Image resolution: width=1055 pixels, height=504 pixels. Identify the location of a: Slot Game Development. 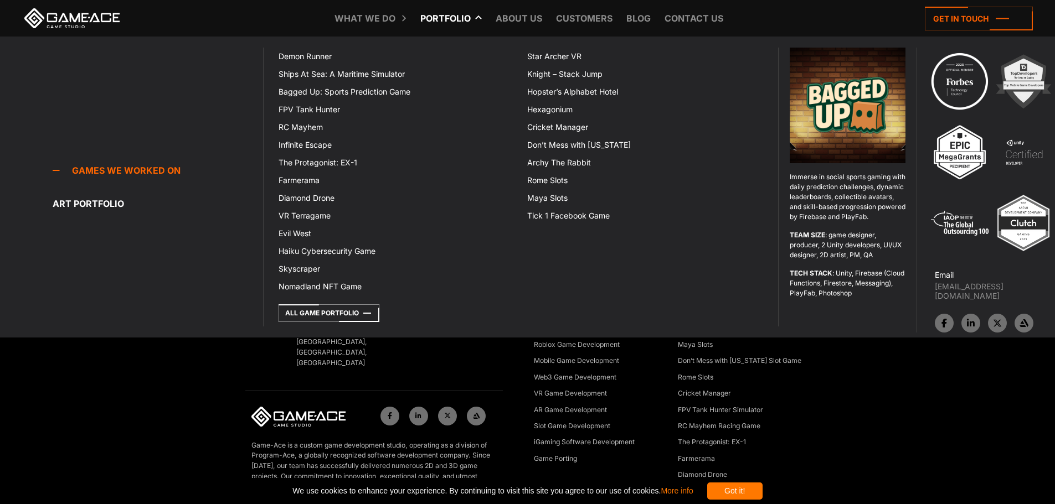
(572, 427).